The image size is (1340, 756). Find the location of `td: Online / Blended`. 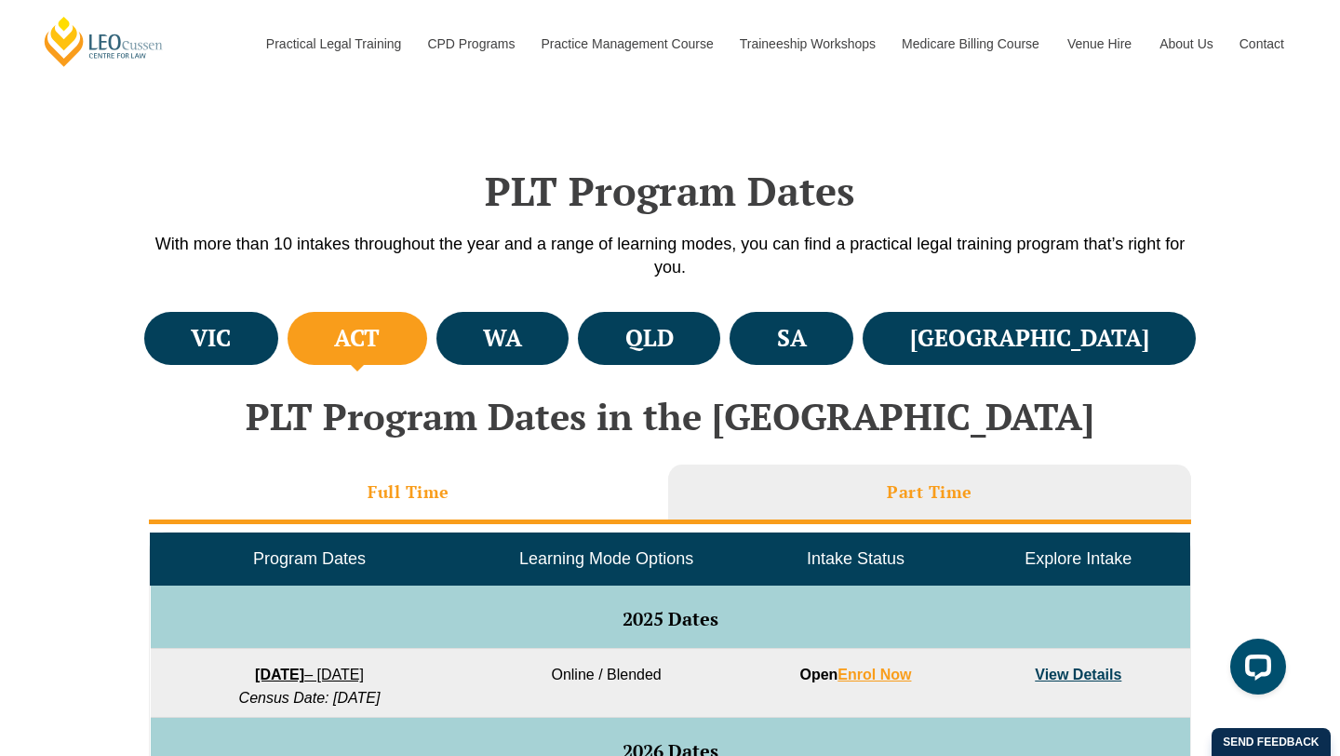

td: Online / Blended is located at coordinates (606, 683).